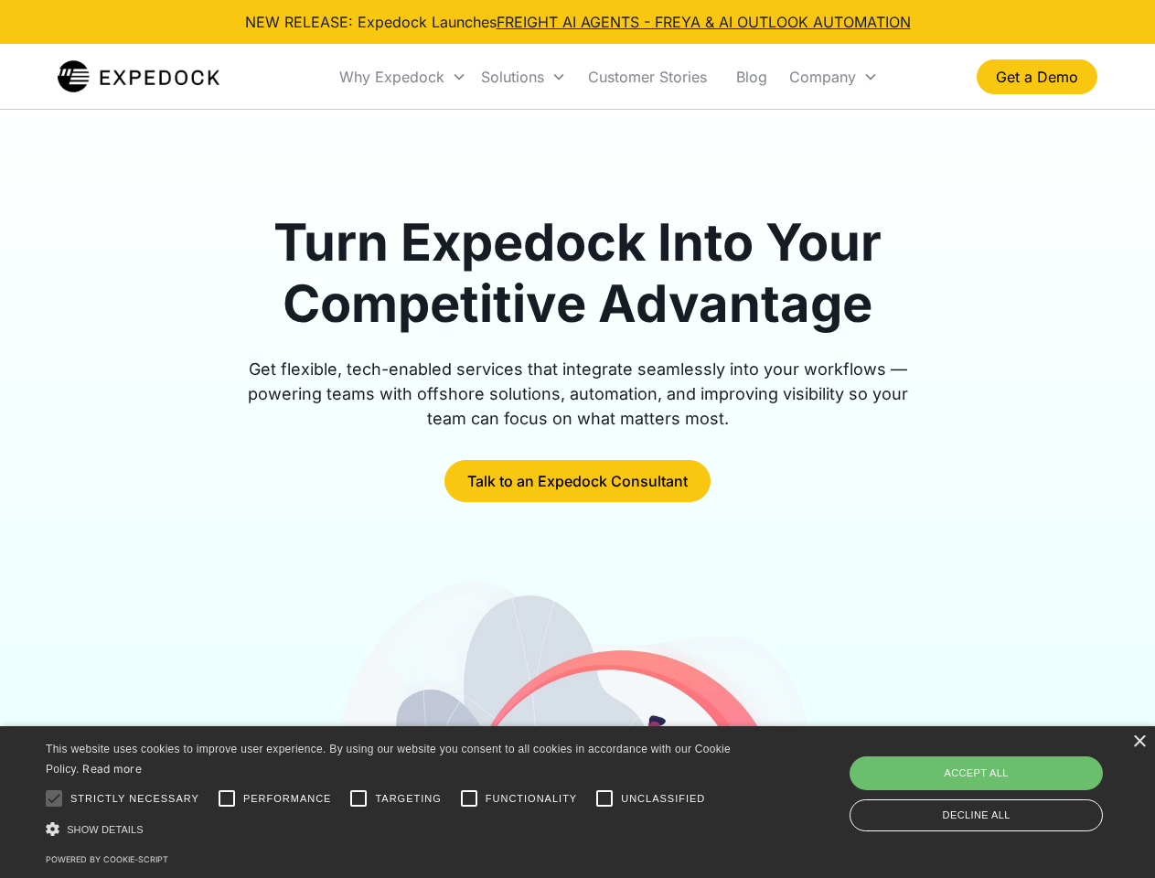 This screenshot has height=878, width=1155. What do you see at coordinates (703, 22) in the screenshot?
I see `a: FREIGHT AI AGENTS - FREYA & AI OUTLOOK AUTOMATION` at bounding box center [703, 22].